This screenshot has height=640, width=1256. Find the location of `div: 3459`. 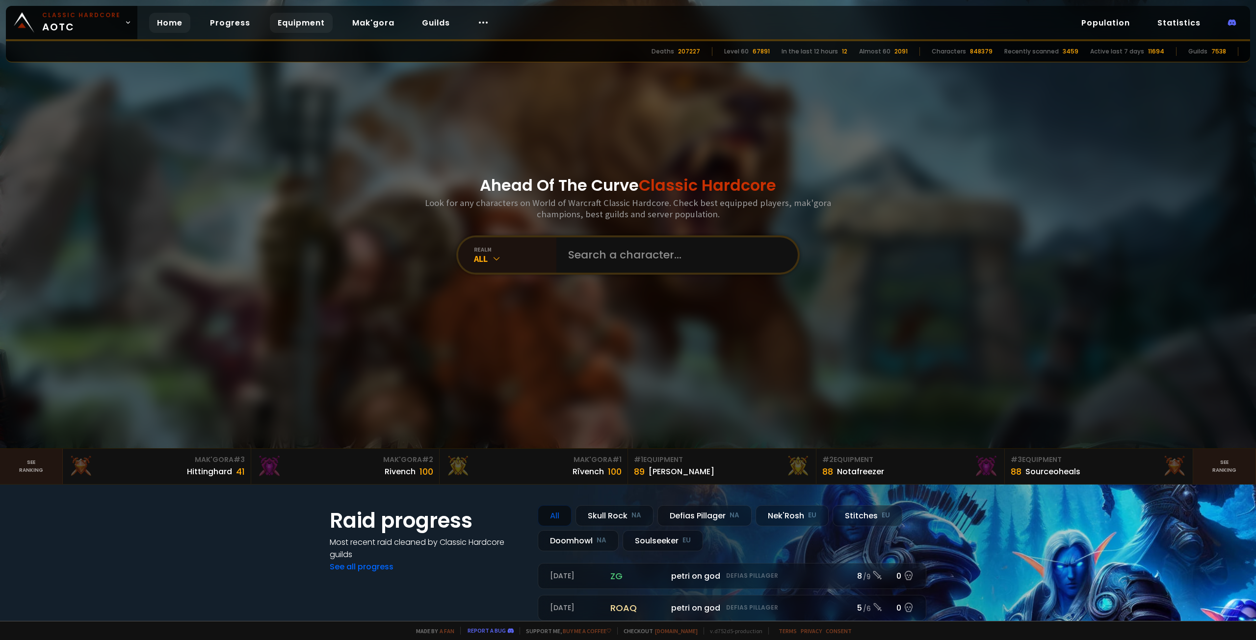

div: 3459 is located at coordinates (1071, 52).